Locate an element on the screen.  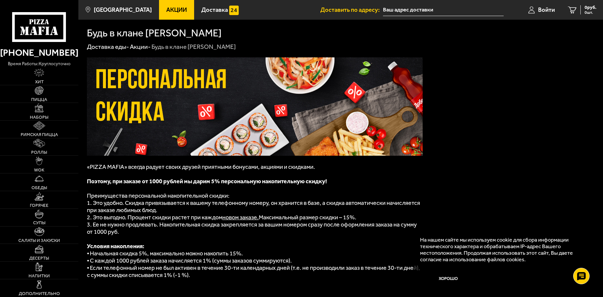
p: На нашем сайте мы используем cookie для сбора информации технического характера и обрабатываем IP... is located at coordinates (502, 250).